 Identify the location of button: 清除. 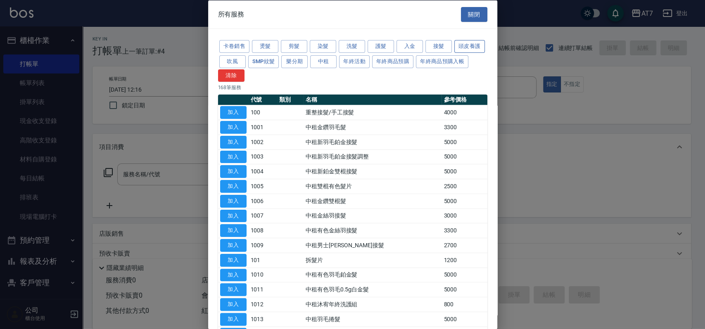
(231, 75).